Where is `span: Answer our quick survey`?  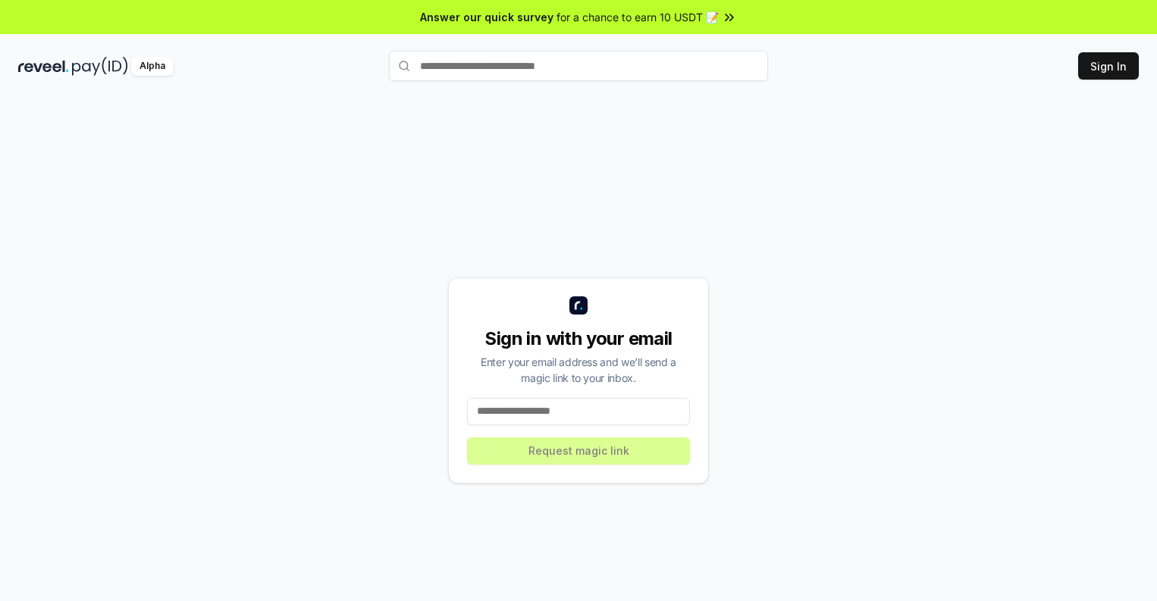
span: Answer our quick survey is located at coordinates (487, 17).